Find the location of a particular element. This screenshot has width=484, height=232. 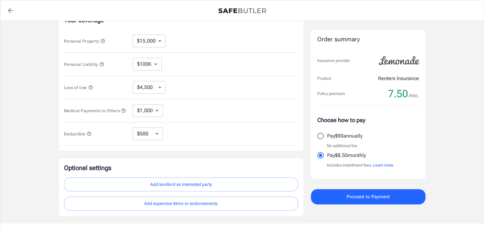

p: Pay $8.50 monthly is located at coordinates (347, 156).